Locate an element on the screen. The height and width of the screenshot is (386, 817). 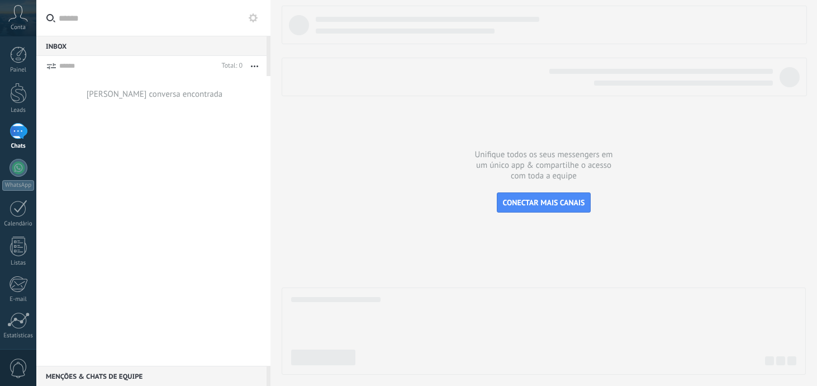
div: Painel is located at coordinates (18, 70).